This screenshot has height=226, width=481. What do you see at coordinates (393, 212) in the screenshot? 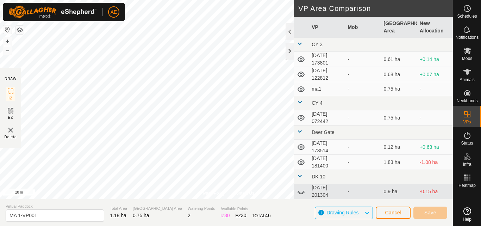
I see `span: Cancel` at bounding box center [393, 212].